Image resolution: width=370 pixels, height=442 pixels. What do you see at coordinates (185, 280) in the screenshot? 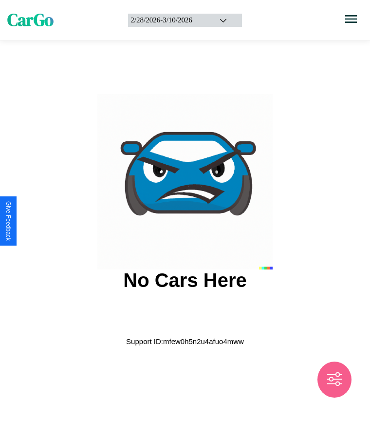
I see `h2: No Cars Here` at bounding box center [185, 280].